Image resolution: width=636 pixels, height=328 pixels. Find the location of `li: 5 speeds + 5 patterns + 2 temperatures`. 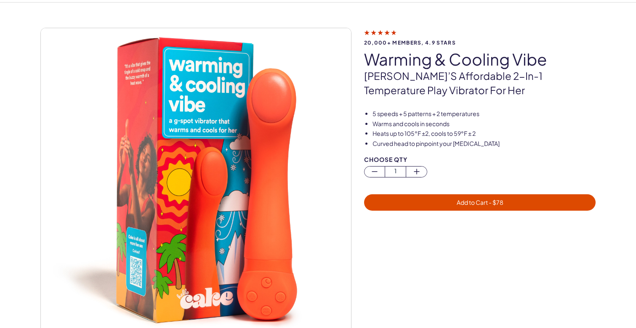

li: 5 speeds + 5 patterns + 2 temperatures is located at coordinates (484, 114).